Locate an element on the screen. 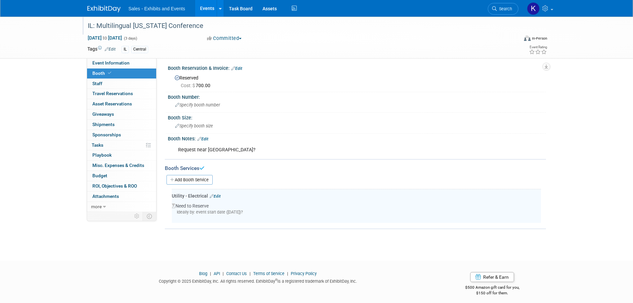 The image size is (633, 303). a: Booth is located at coordinates (122, 73).